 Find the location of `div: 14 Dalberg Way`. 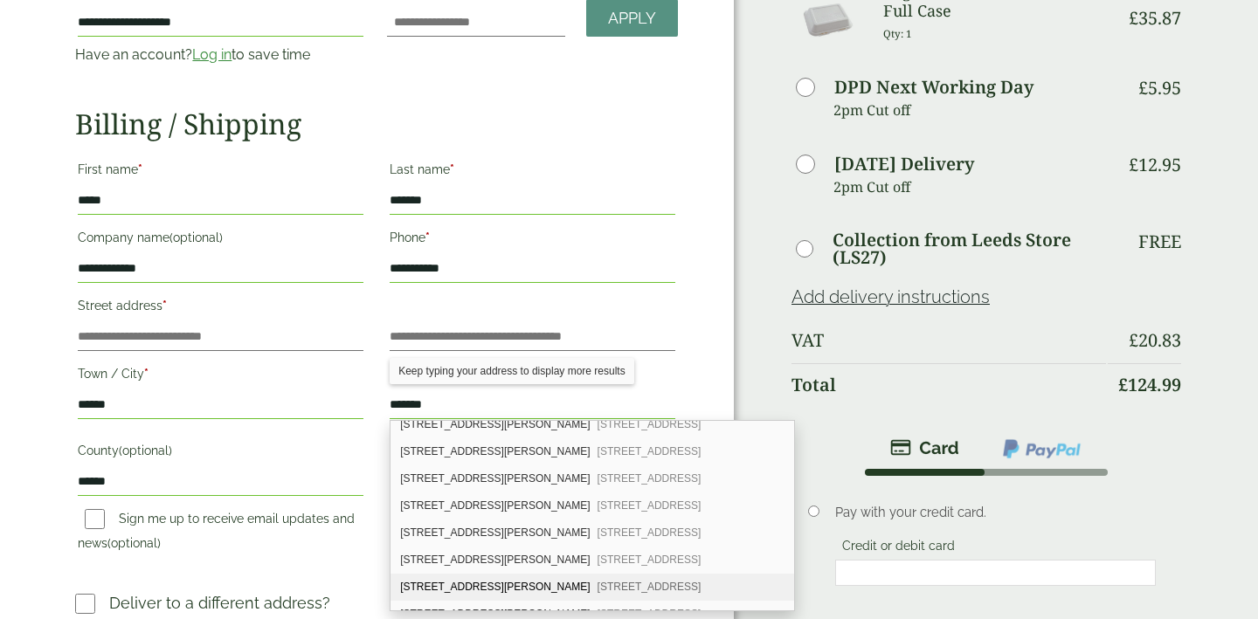

div: 14 Dalberg Way is located at coordinates (592, 587).